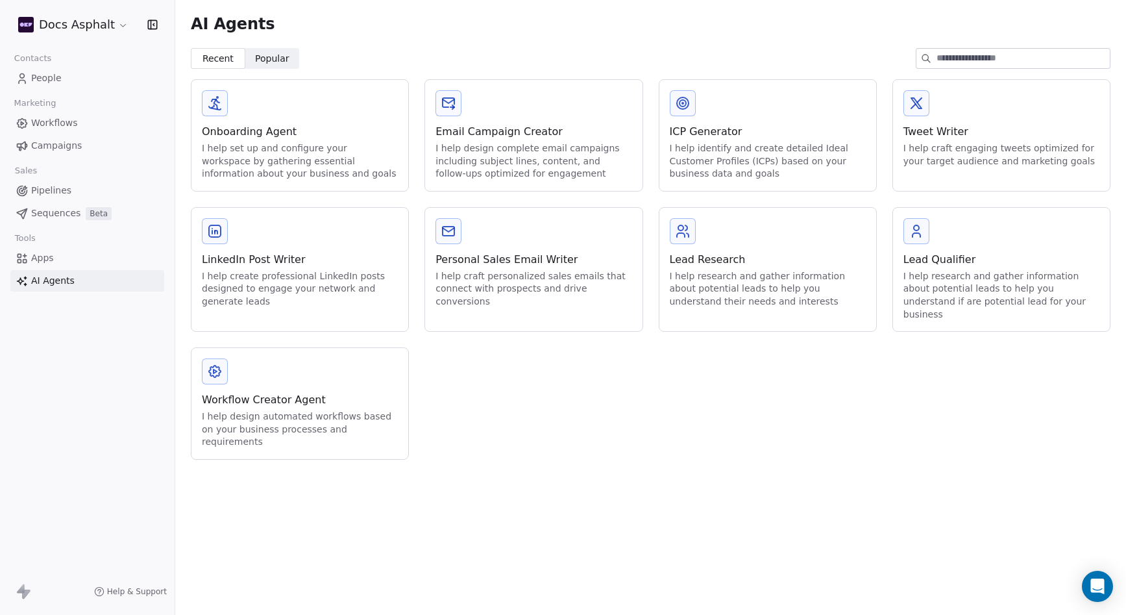  What do you see at coordinates (768, 132) in the screenshot?
I see `div: ICP Generator` at bounding box center [768, 132].